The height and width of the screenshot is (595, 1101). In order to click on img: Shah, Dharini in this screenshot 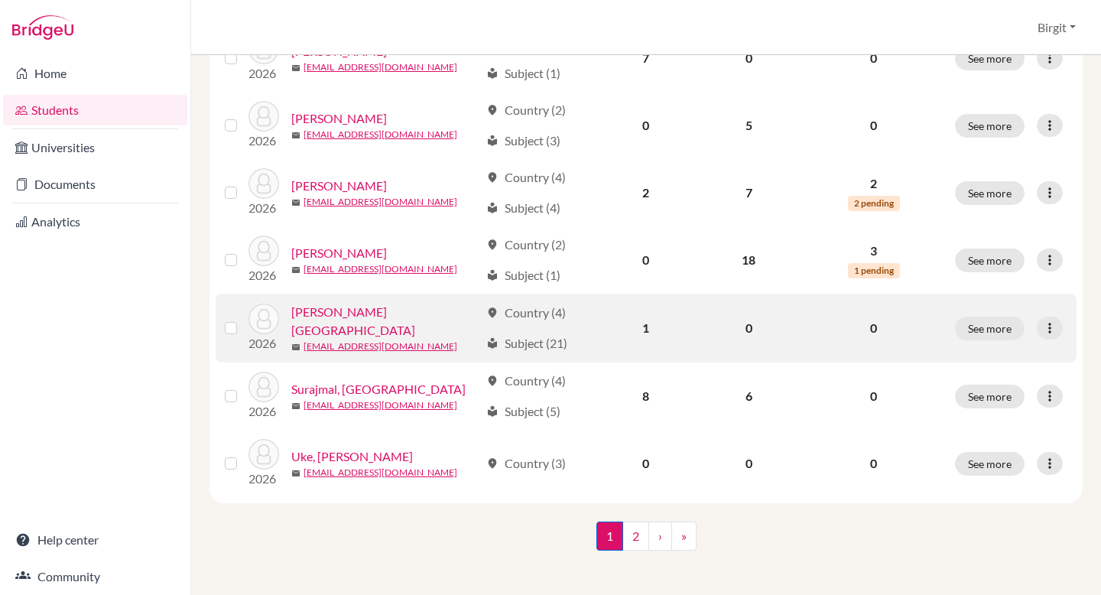, I will do `click(264, 116)`.